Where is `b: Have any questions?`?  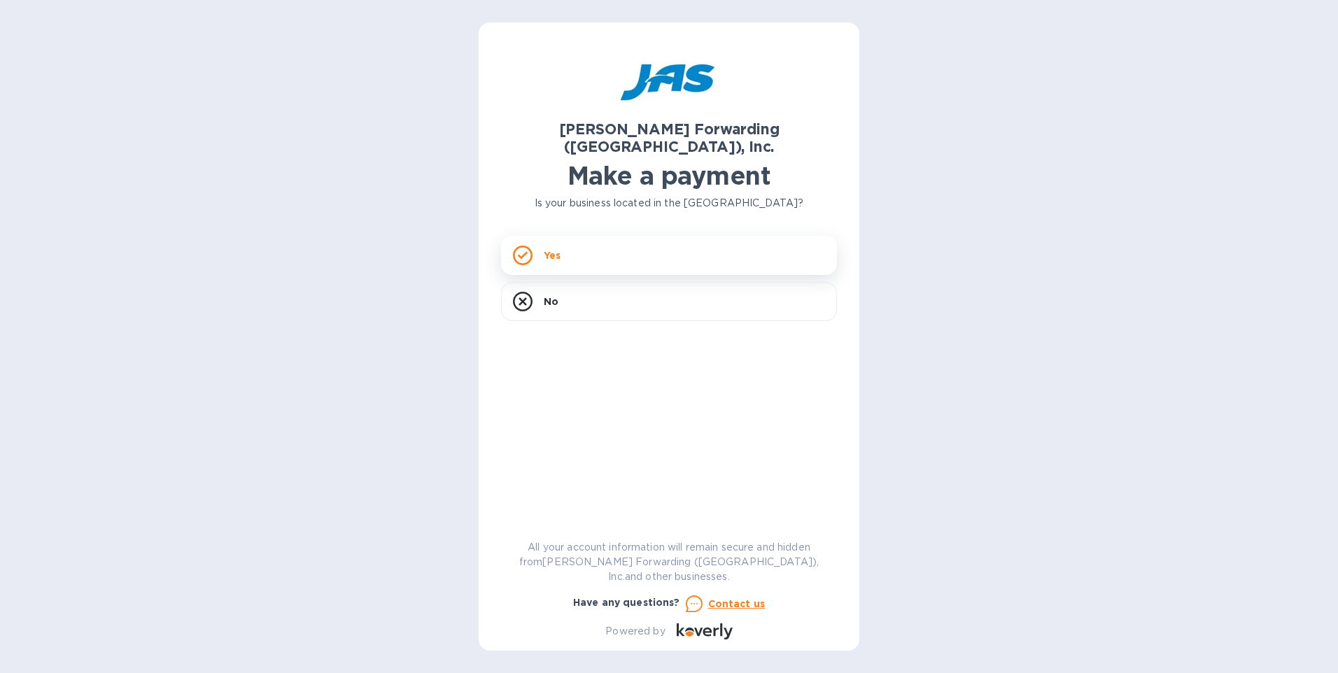
b: Have any questions? is located at coordinates (626, 602).